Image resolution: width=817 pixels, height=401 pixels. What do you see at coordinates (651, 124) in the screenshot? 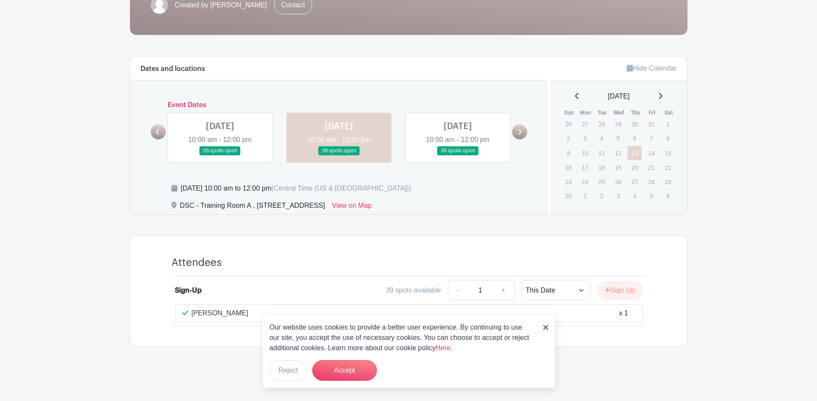
I see `p: 31` at bounding box center [651, 124].